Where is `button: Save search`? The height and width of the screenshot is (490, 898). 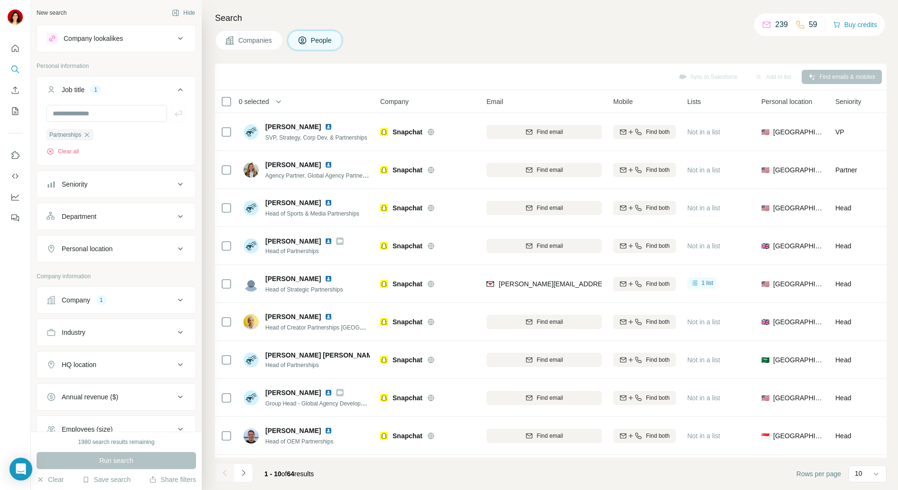 button: Save search is located at coordinates (106, 479).